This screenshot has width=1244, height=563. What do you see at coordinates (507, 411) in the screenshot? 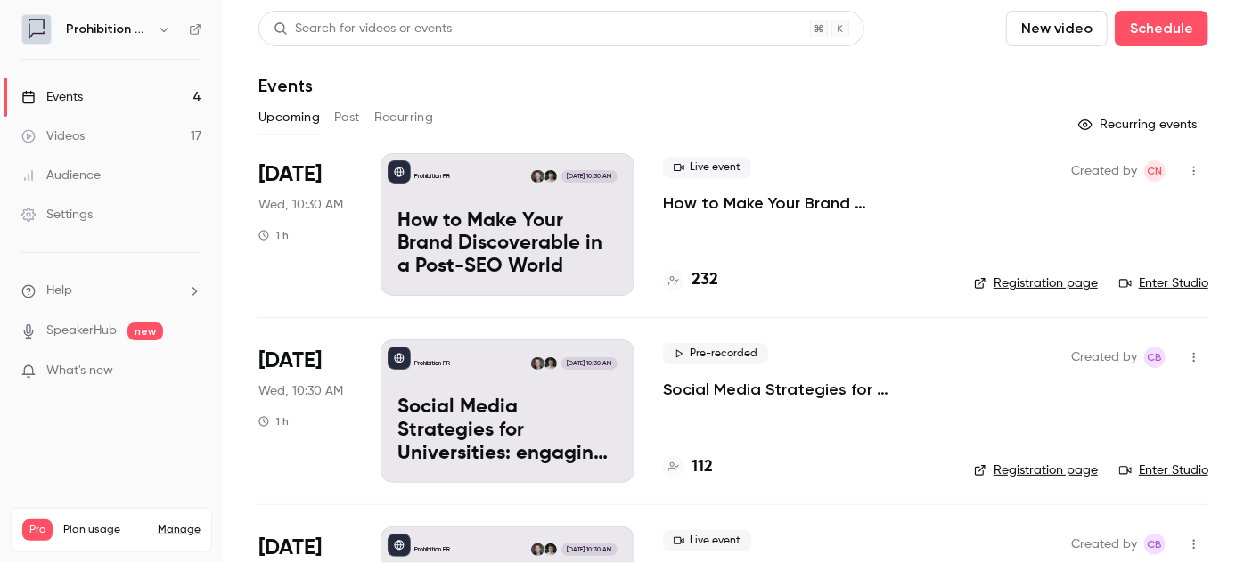
I see `a: Social Media Strategies for Universities: engaging the new student cohortProhibition PRWill Ocken...` at bounding box center [507, 411].